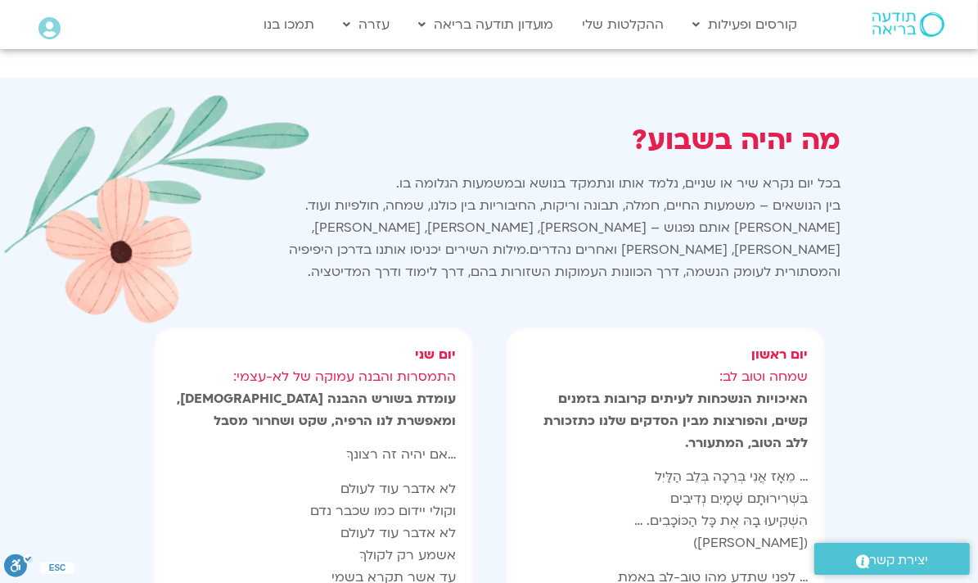  Describe the element at coordinates (408, 555) in the screenshot. I see `span: אשמע רק לקולךָ` at that location.